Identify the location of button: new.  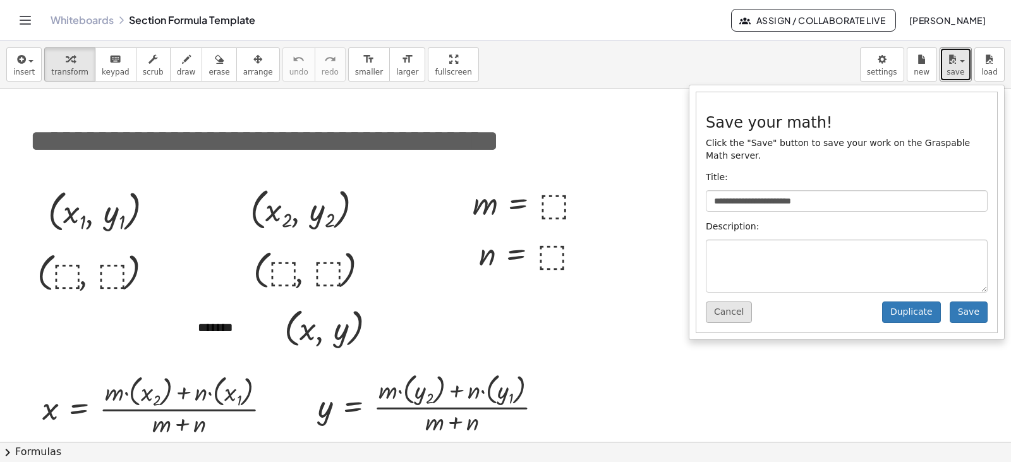
(922, 64).